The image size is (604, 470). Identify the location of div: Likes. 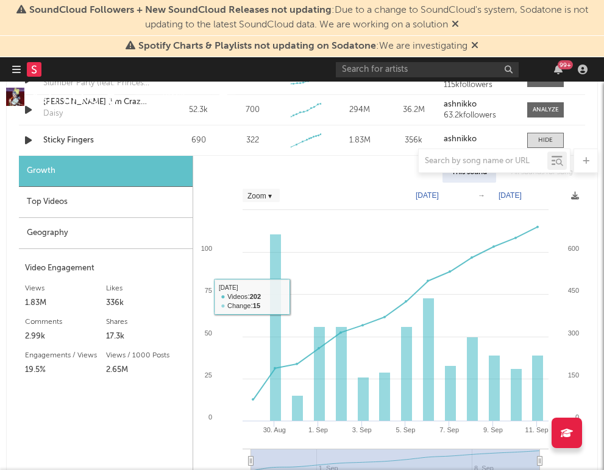
(146, 289).